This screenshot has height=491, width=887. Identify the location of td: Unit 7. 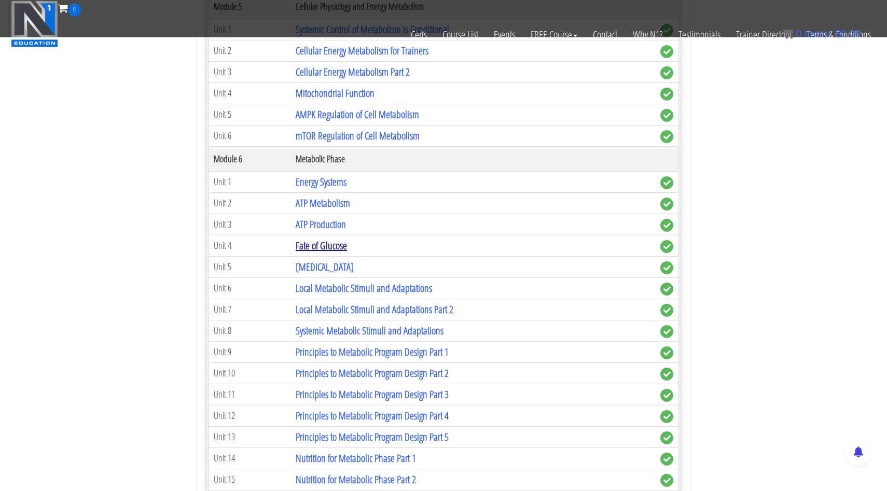
(249, 309).